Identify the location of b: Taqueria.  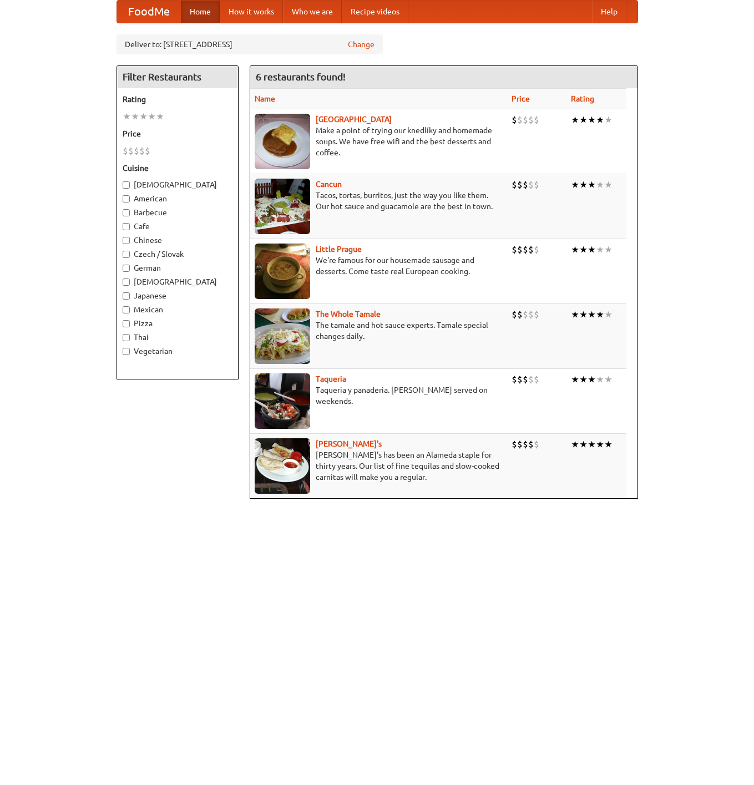
(331, 379).